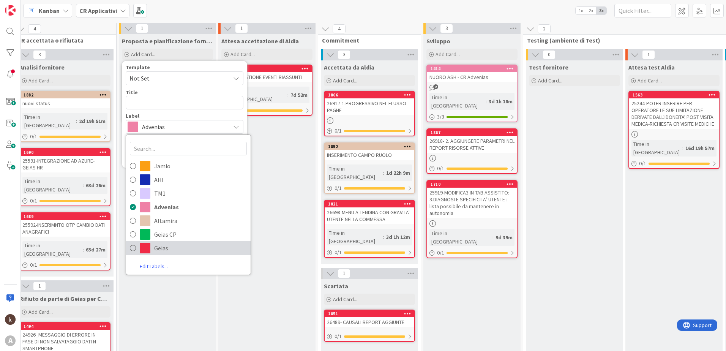 Image resolution: width=726 pixels, height=351 pixels. Describe the element at coordinates (177, 78) in the screenshot. I see `span: Not Set` at that location.